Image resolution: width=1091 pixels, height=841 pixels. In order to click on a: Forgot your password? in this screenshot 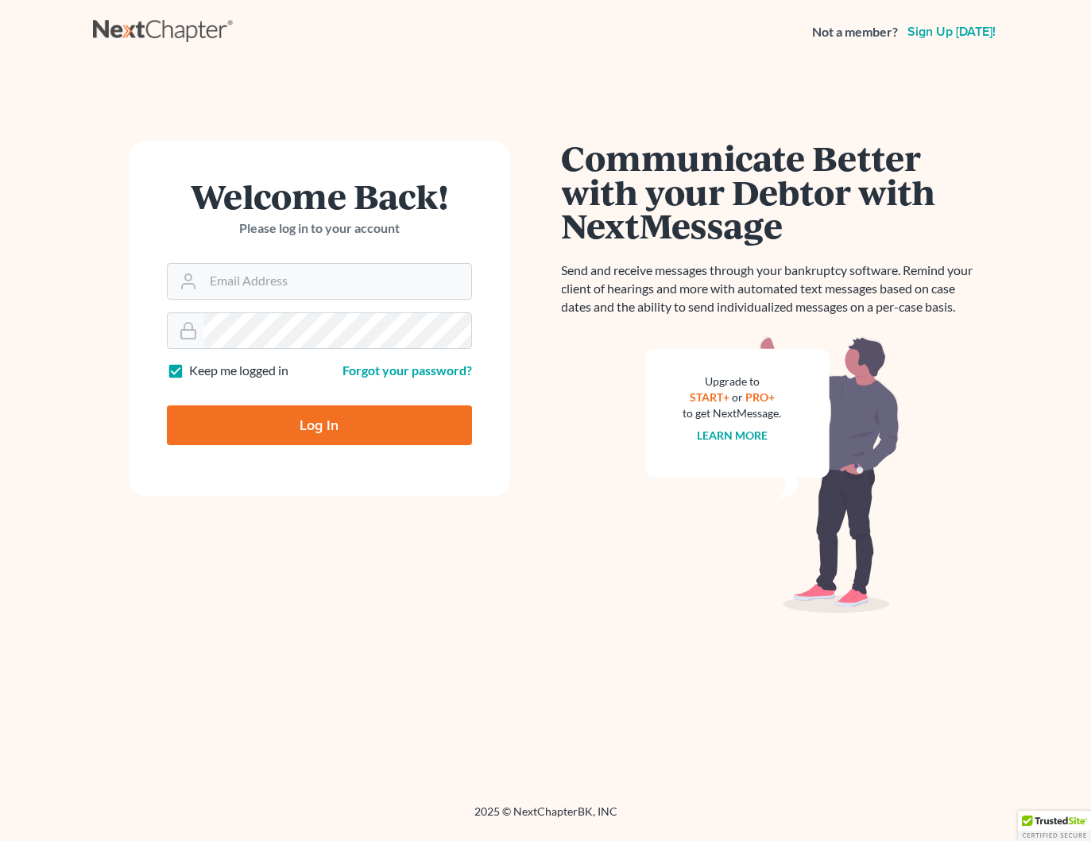, I will do `click(407, 369)`.